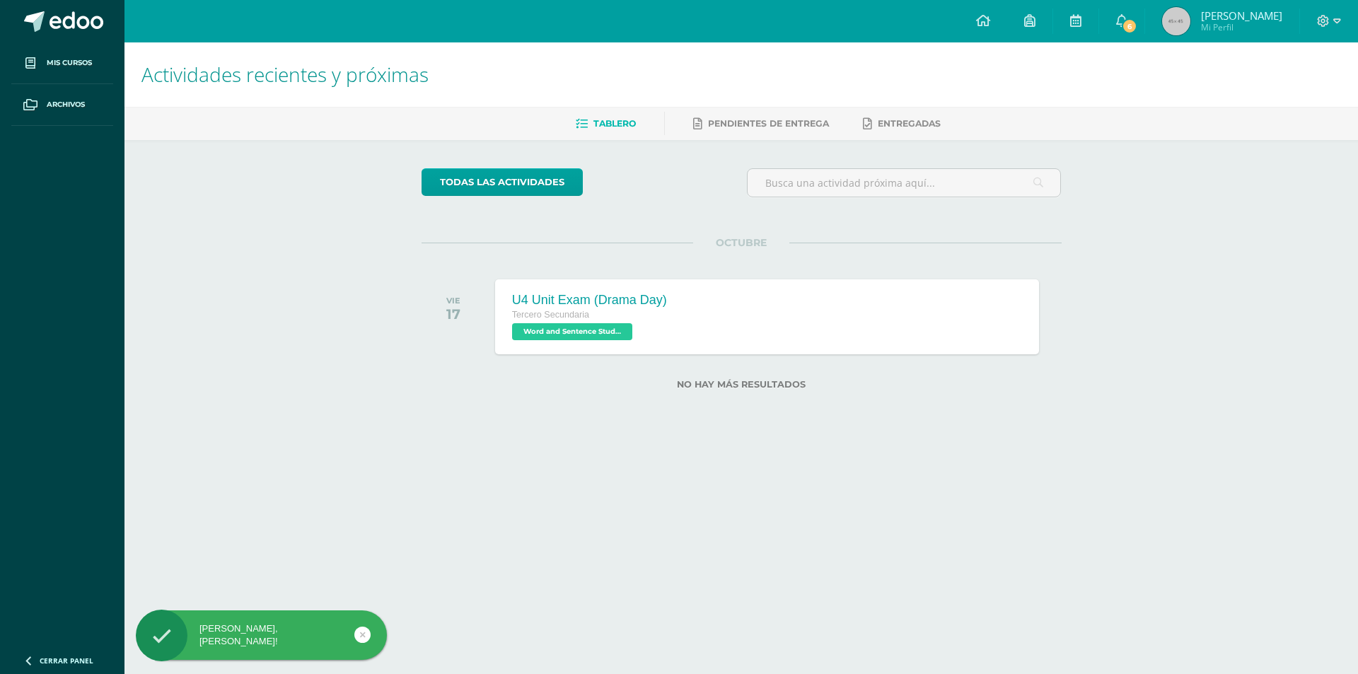 The height and width of the screenshot is (674, 1358). I want to click on span: Mis cursos, so click(69, 63).